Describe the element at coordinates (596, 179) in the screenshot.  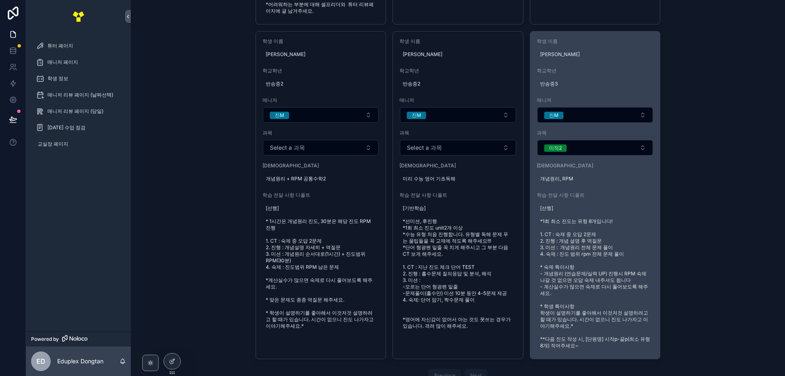
I see `span: 개념원리, RPM` at that location.